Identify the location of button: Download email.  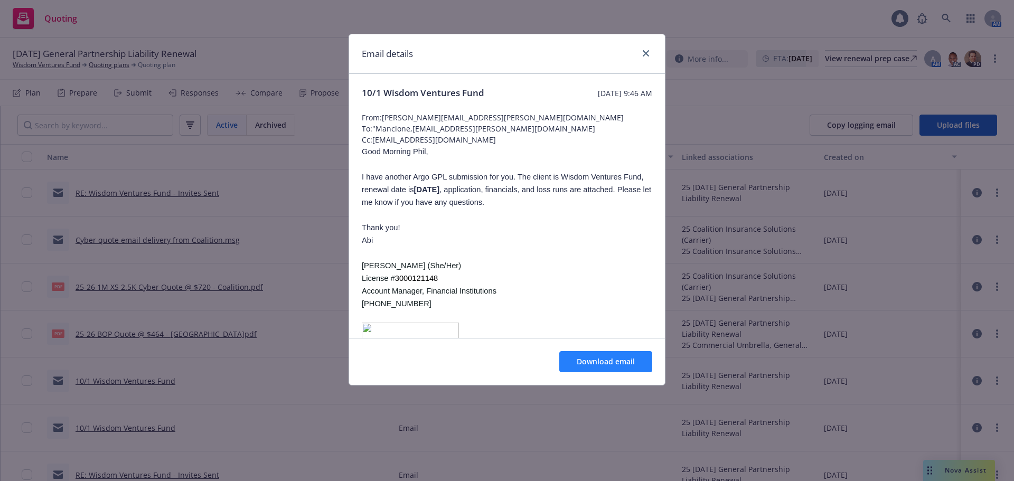
(606, 362).